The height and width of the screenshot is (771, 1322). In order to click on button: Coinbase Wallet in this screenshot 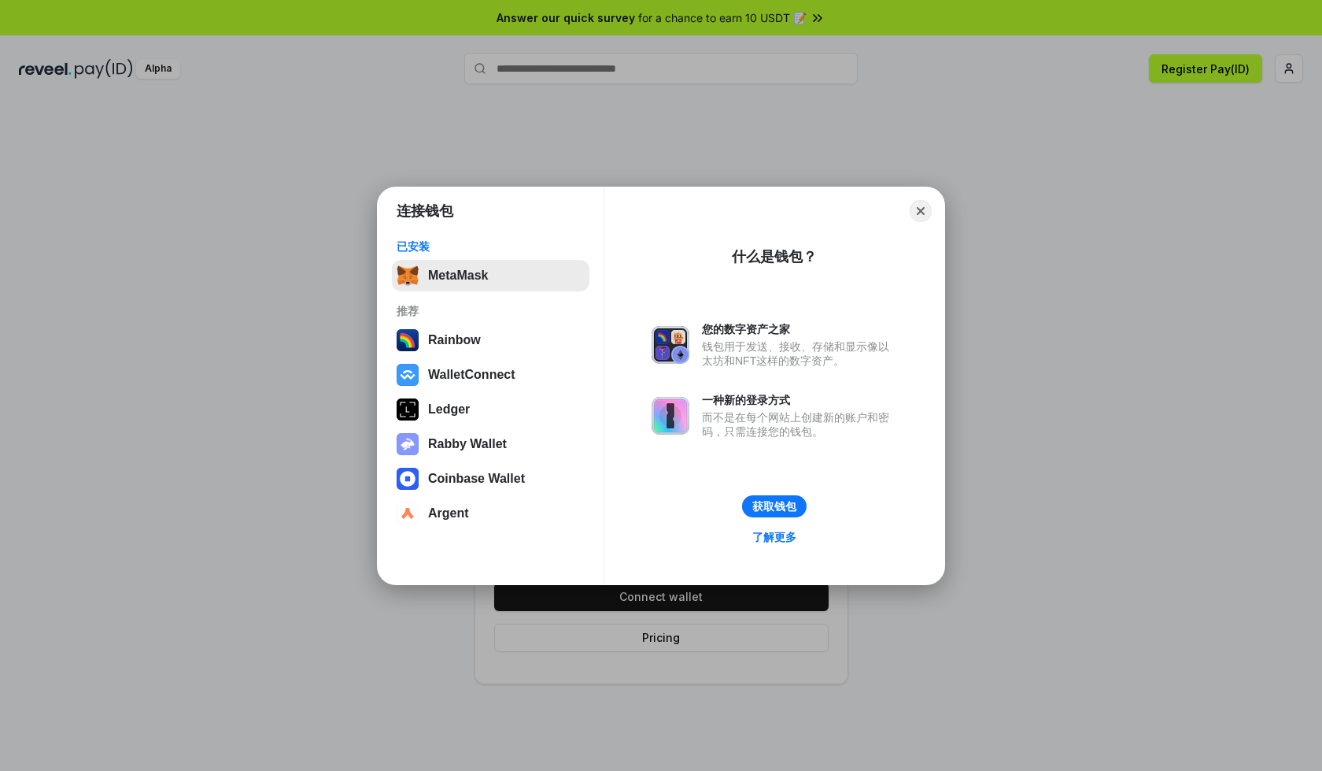, I will do `click(490, 479)`.